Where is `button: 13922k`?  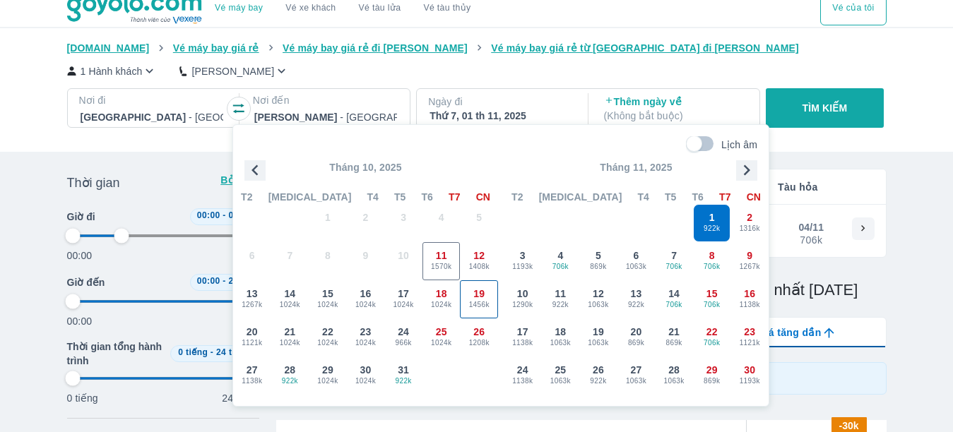 button: 13922k is located at coordinates (637, 300).